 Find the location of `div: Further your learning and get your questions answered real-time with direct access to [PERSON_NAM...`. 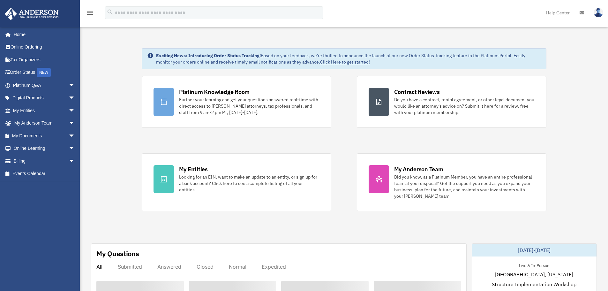

div: Further your learning and get your questions answered real-time with direct access to [PERSON_NAM... is located at coordinates (249, 106).